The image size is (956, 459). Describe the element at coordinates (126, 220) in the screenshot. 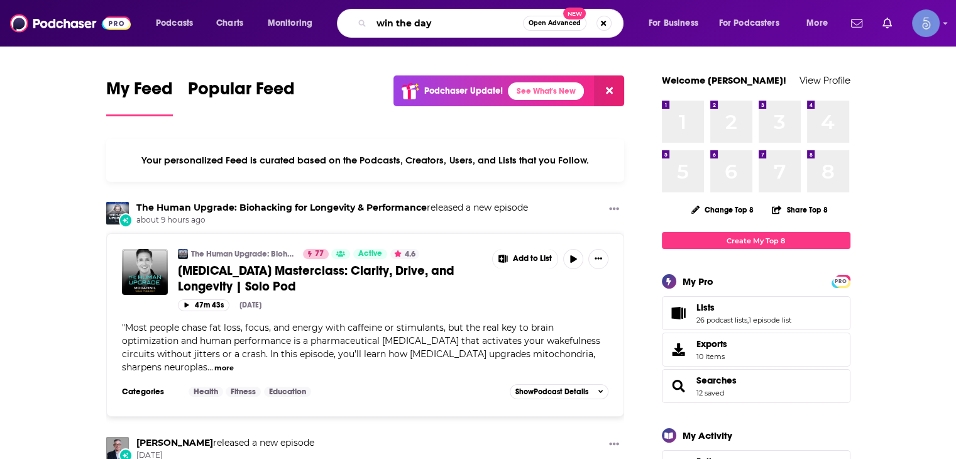

I see `div: New Episode` at that location.